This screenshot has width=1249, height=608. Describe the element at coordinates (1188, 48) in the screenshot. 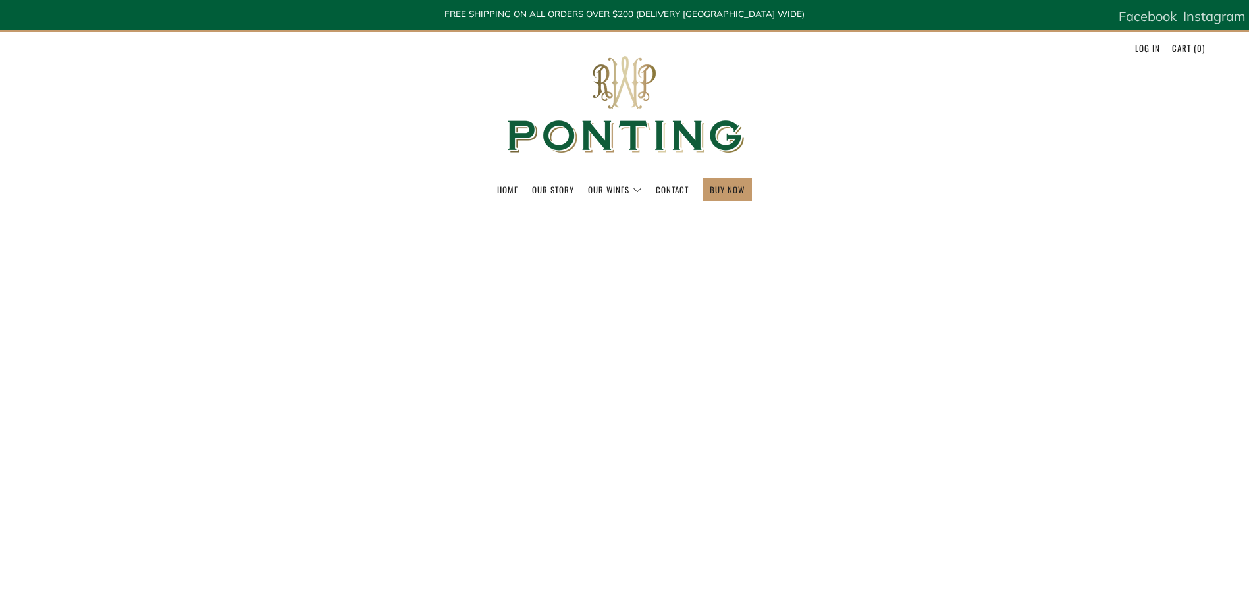

I see `a: Cart (0)` at that location.